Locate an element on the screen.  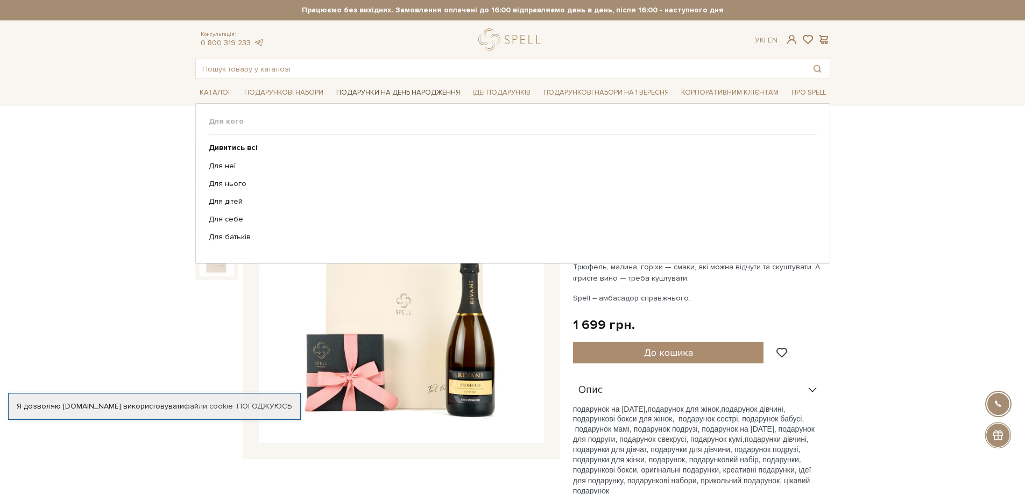
p: Трюфель, малина, горіхи — смаки, які можна відчути та скуштувати. А ігристе вино — треба куштувати. is located at coordinates (699, 273).